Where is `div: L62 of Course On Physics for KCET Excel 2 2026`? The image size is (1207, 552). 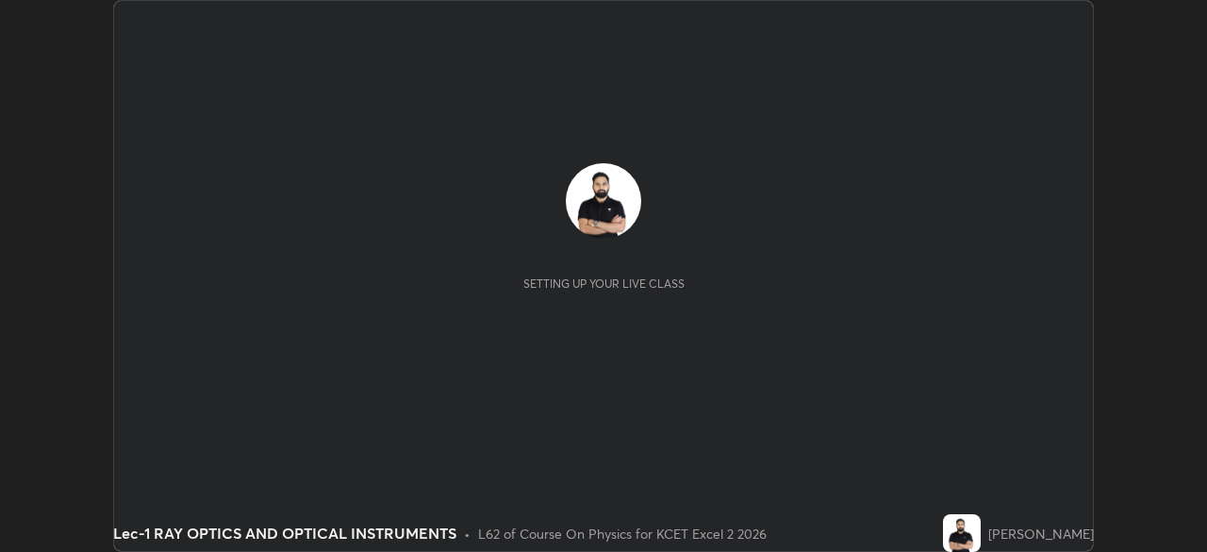
div: L62 of Course On Physics for KCET Excel 2 2026 is located at coordinates (622, 533).